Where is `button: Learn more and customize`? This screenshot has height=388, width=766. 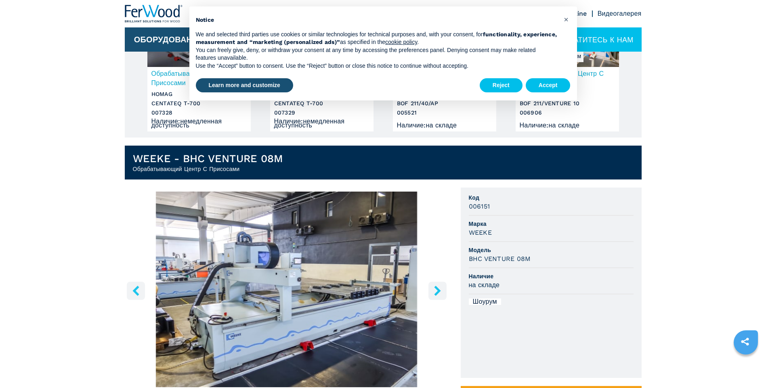
button: Learn more and customize is located at coordinates (244, 86).